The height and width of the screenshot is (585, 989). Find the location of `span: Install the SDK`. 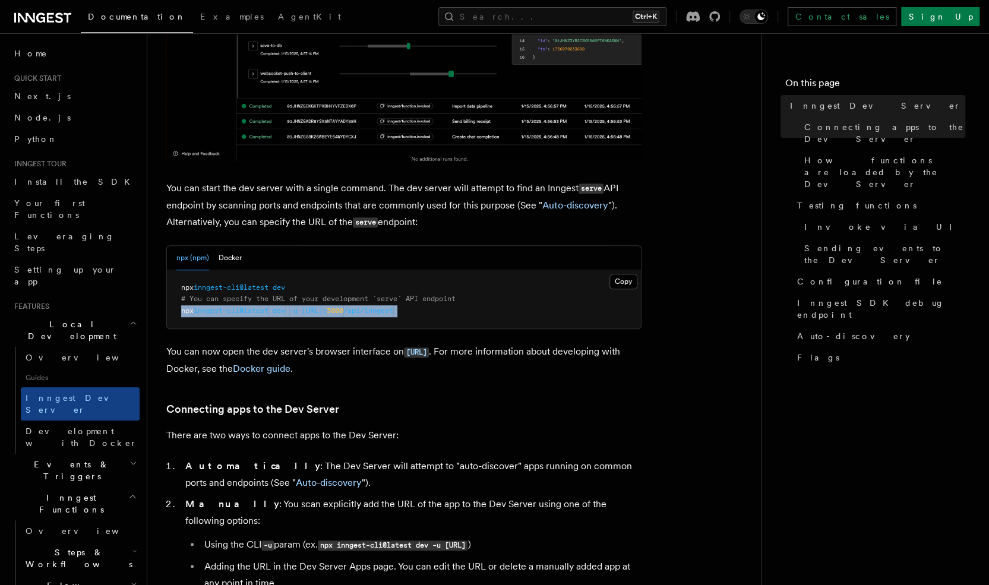

span: Install the SDK is located at coordinates (75, 182).